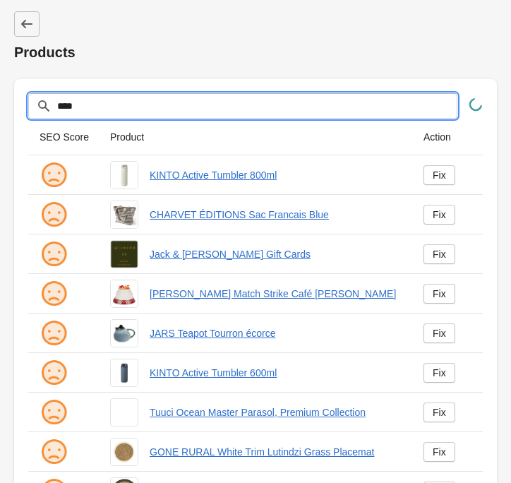 This screenshot has width=511, height=483. What do you see at coordinates (256, 52) in the screenshot?
I see `h1: Products` at bounding box center [256, 52].